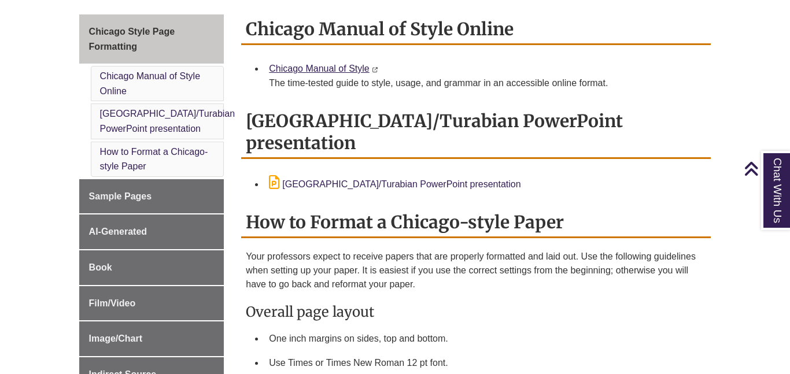 The height and width of the screenshot is (374, 790). What do you see at coordinates (375, 69) in the screenshot?
I see `i: This link opens in a new window` at bounding box center [375, 69].